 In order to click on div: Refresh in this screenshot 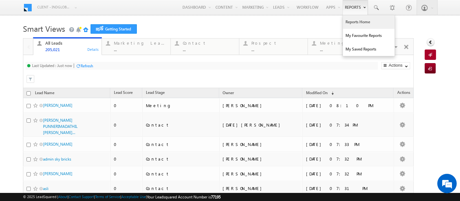, I will do `click(87, 66)`.